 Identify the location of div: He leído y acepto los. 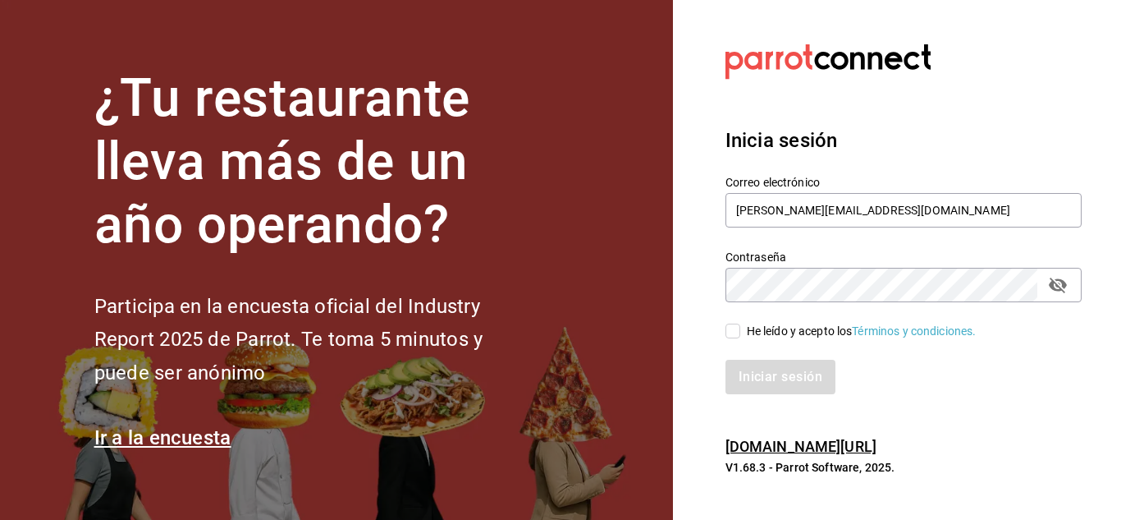
(862, 331).